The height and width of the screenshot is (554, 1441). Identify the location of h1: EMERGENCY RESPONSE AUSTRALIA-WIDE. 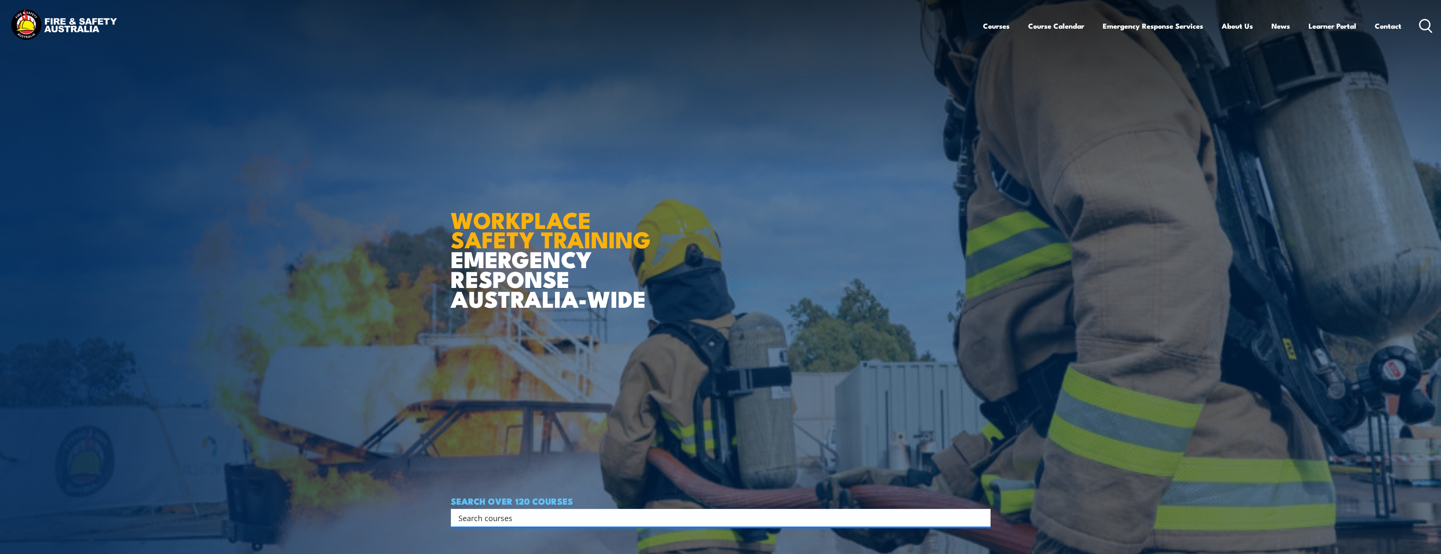
(554, 248).